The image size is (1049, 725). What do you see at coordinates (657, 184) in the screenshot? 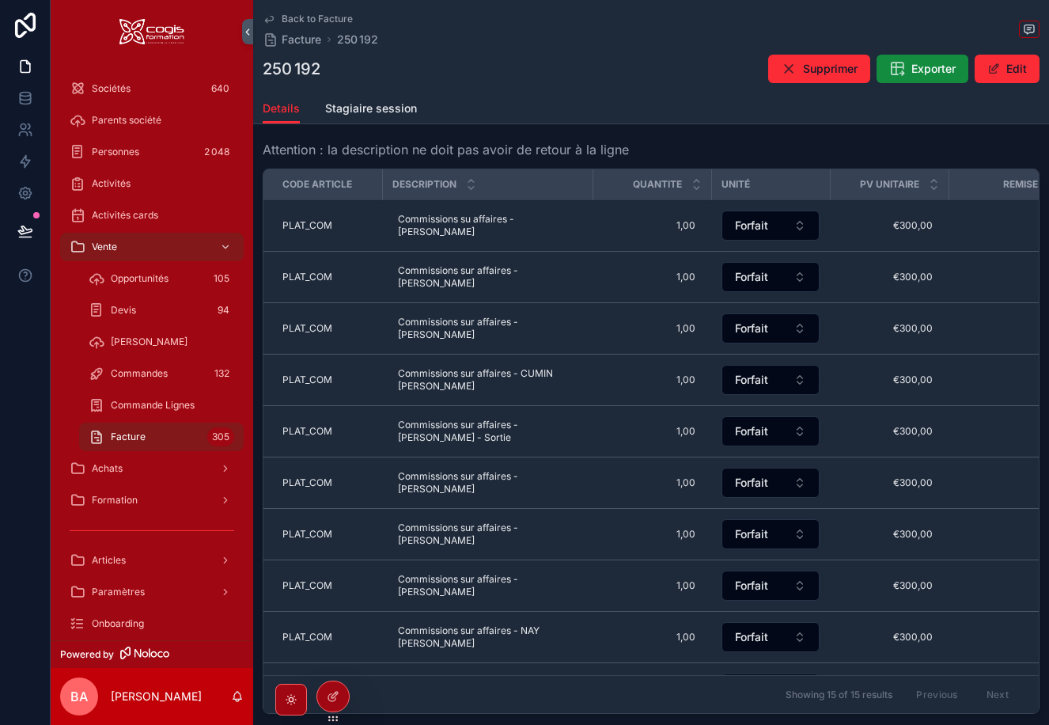
I see `span: Quantite` at bounding box center [657, 184].